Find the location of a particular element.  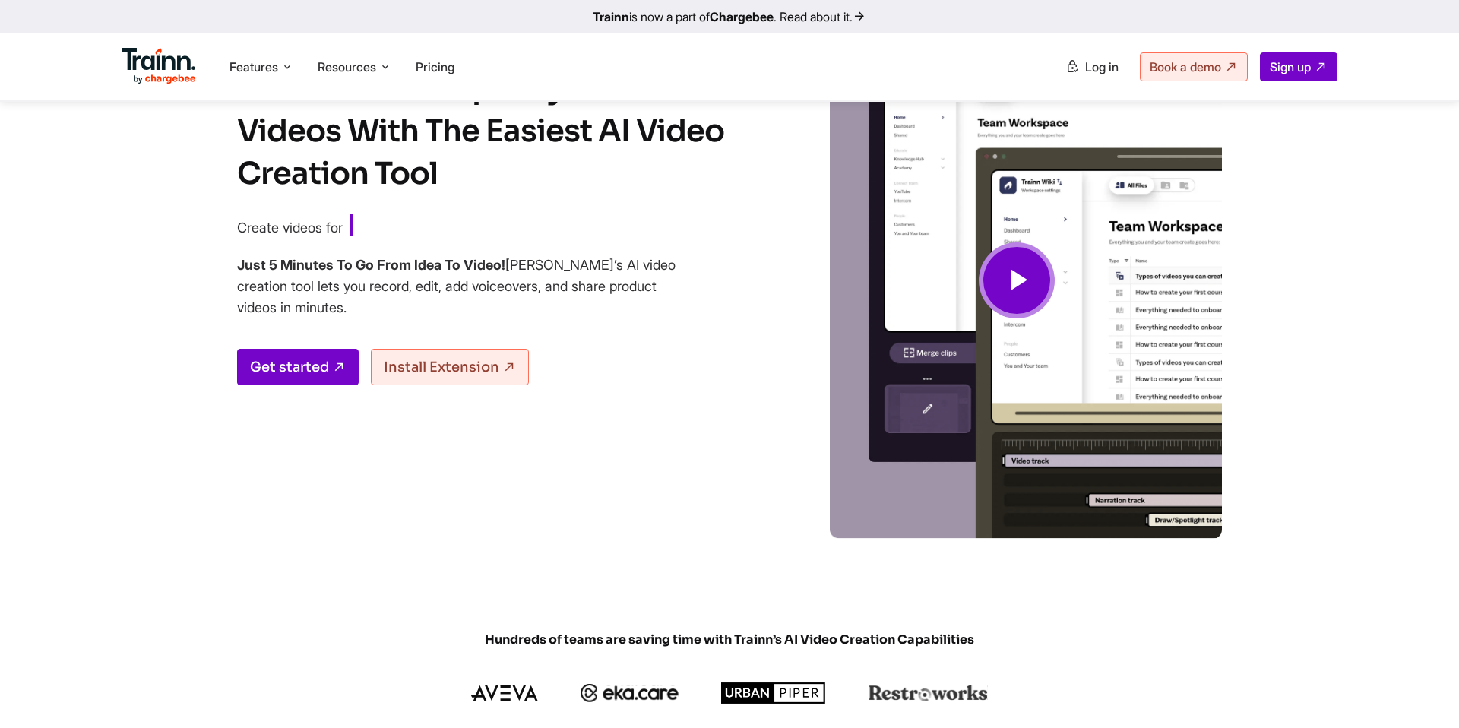

span: Log in is located at coordinates (1102, 67).